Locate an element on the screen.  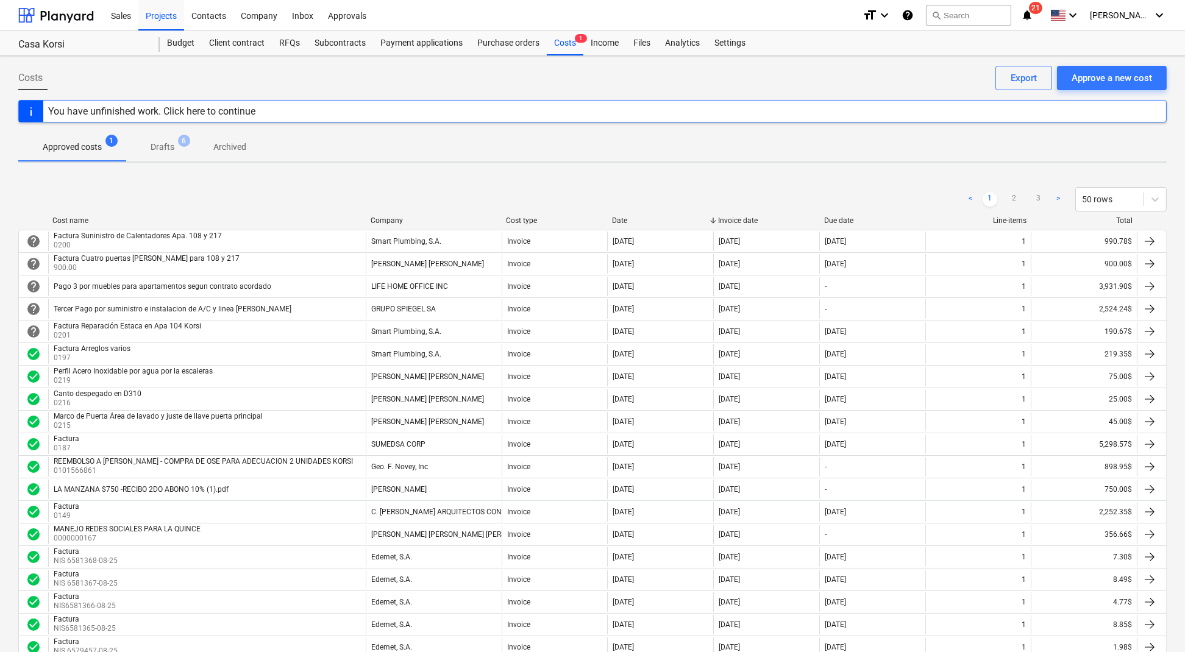
div: Purchase orders is located at coordinates (508, 43).